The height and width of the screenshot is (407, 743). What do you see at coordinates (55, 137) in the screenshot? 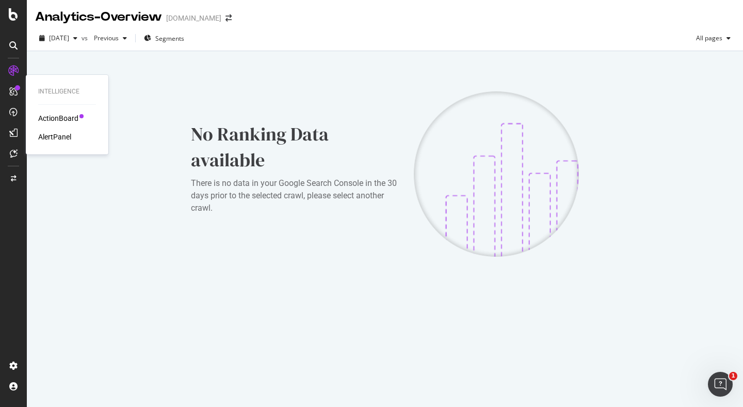
I see `a: AlertPanel` at bounding box center [55, 137].